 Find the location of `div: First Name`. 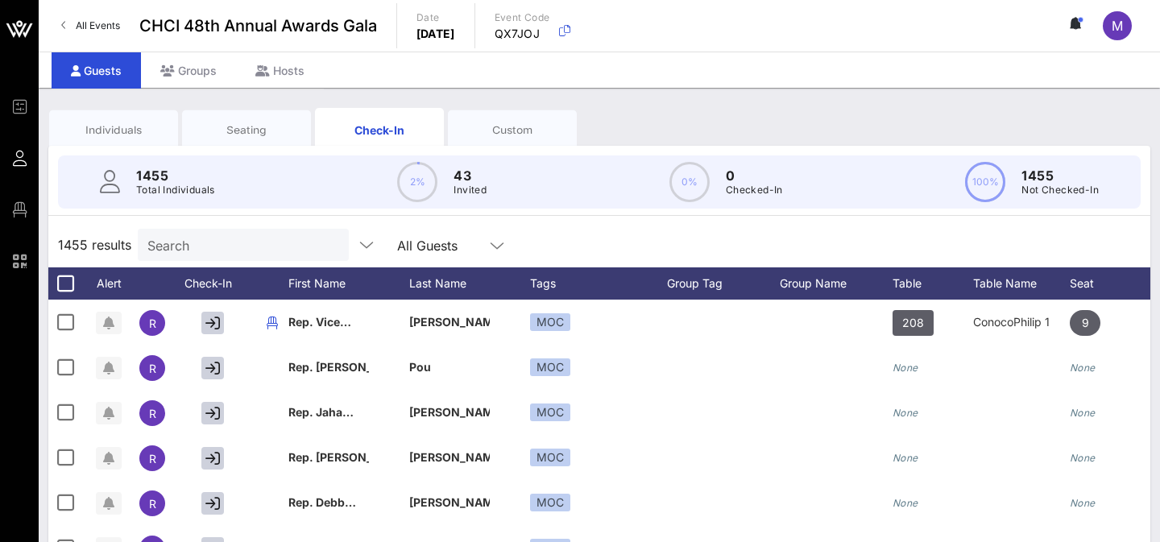

div: First Name is located at coordinates (349, 284).